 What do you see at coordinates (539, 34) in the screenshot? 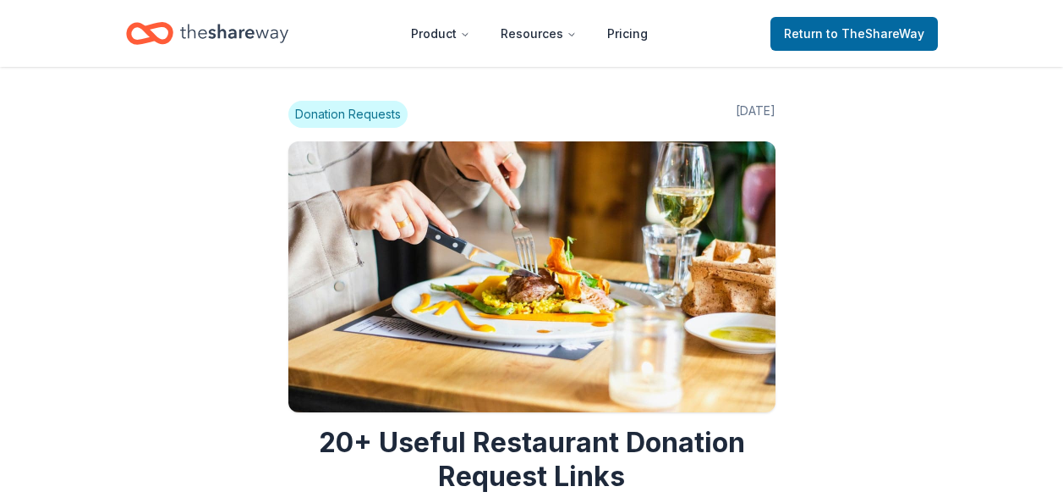
I see `button: Resources` at bounding box center [539, 34].